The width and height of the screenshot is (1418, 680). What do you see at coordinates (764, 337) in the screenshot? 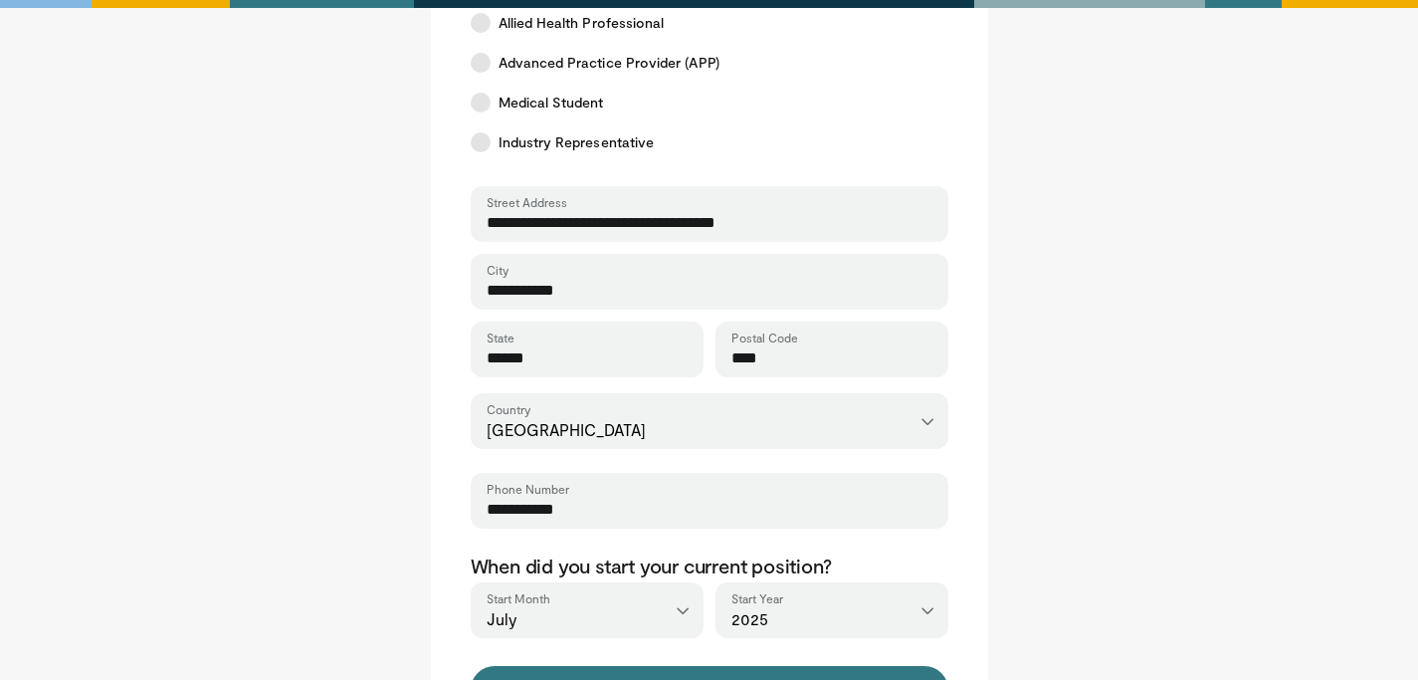
I see `label: Postal Code` at bounding box center [764, 337].